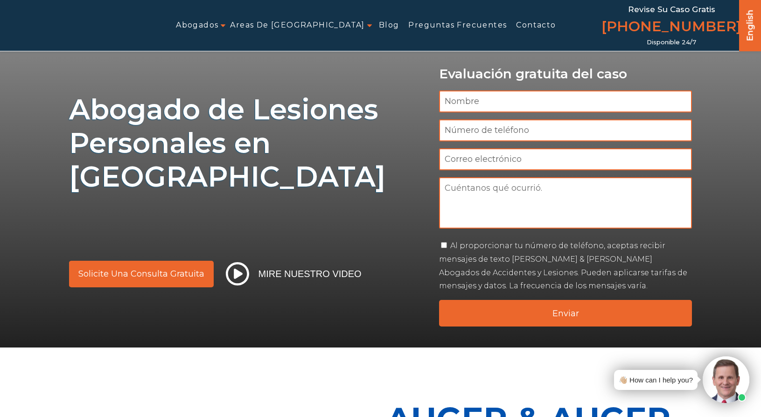 Image resolution: width=761 pixels, height=417 pixels. Describe the element at coordinates (565, 159) in the screenshot. I see `input: Correo electrónico` at that location.